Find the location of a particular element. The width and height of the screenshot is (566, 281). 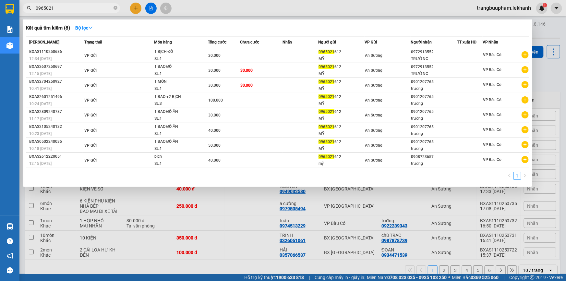

img: warehouse-icon is located at coordinates (10, 226).